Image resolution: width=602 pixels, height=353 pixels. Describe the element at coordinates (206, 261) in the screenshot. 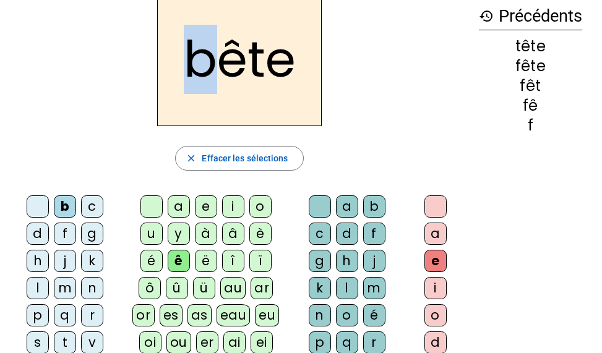

I see `div: ë` at that location.